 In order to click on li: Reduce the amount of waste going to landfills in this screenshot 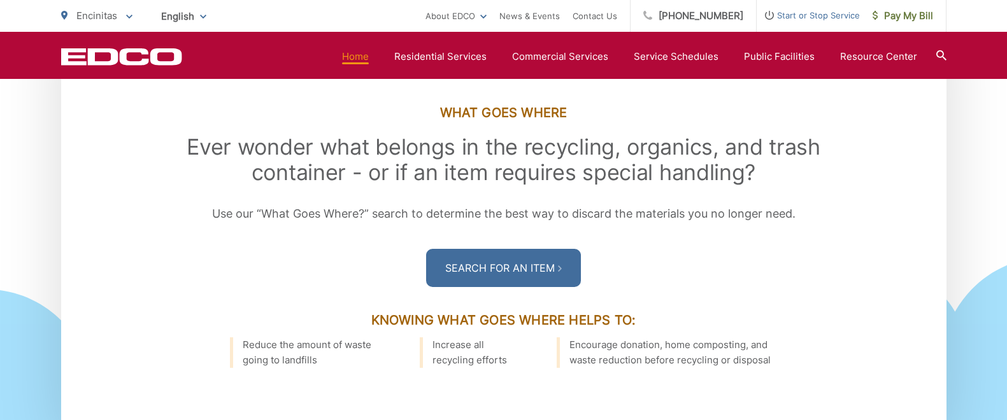, I will do `click(306, 353)`.